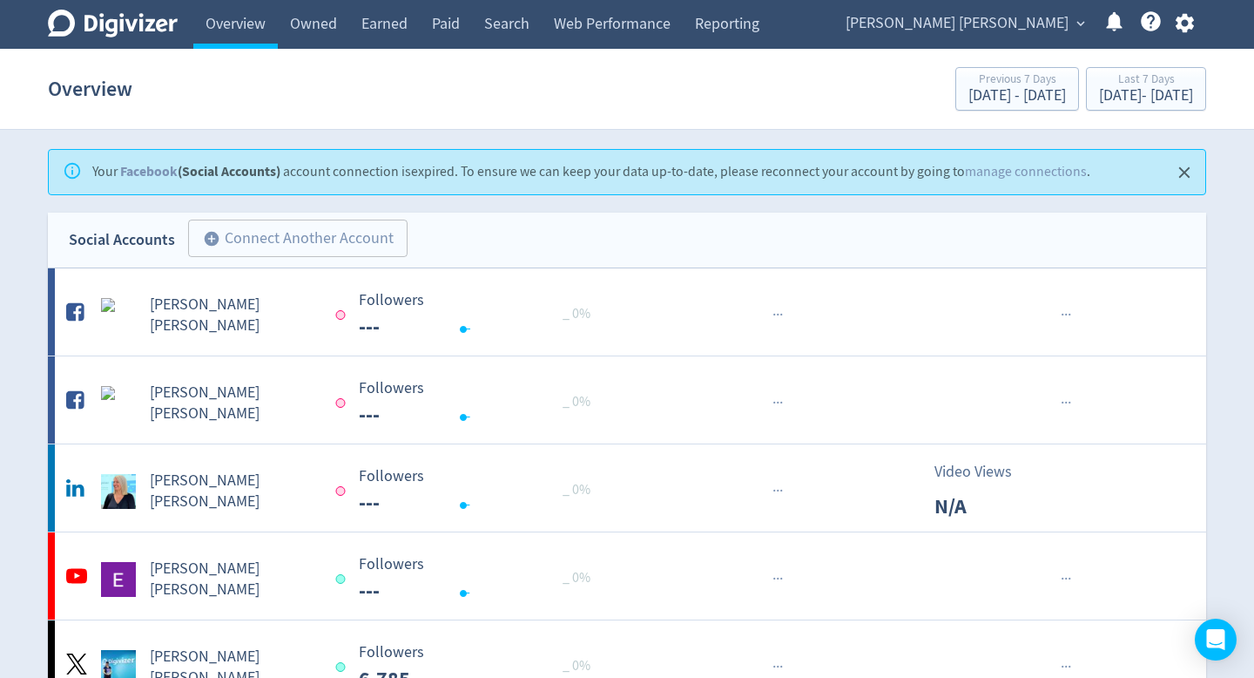 Image resolution: width=1254 pixels, height=678 pixels. I want to click on p: Video Views, so click(984, 471).